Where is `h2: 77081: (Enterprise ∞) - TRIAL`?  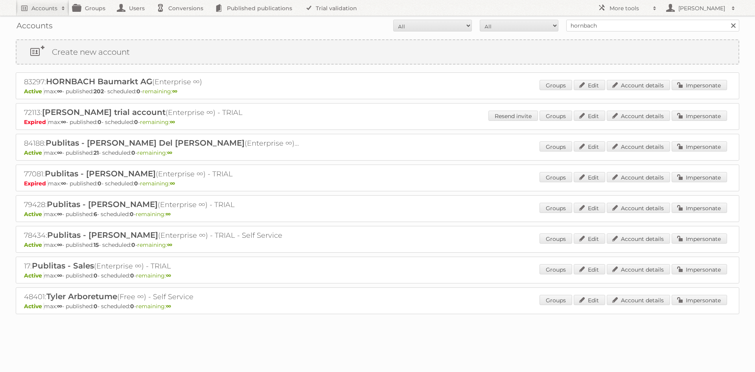
h2: 77081: (Enterprise ∞) - TRIAL is located at coordinates (162, 174).